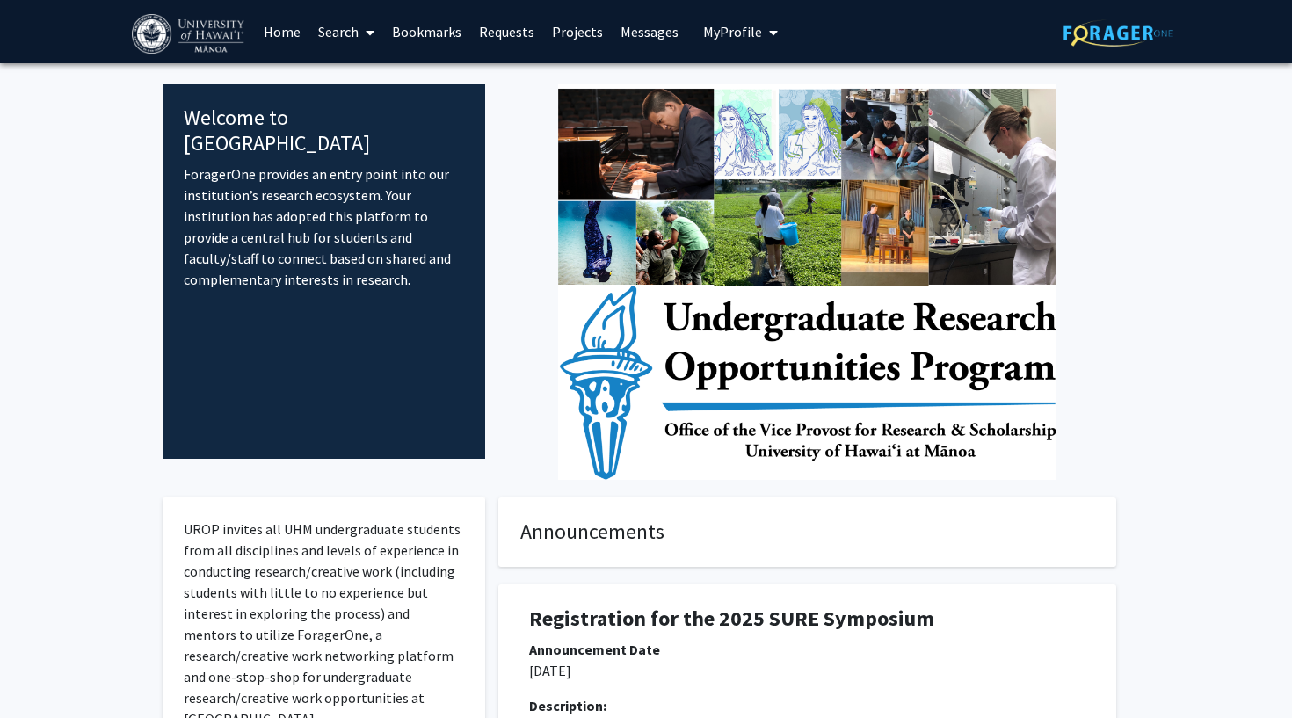 The width and height of the screenshot is (1292, 718). I want to click on img: ForagerOne Logo, so click(1118, 33).